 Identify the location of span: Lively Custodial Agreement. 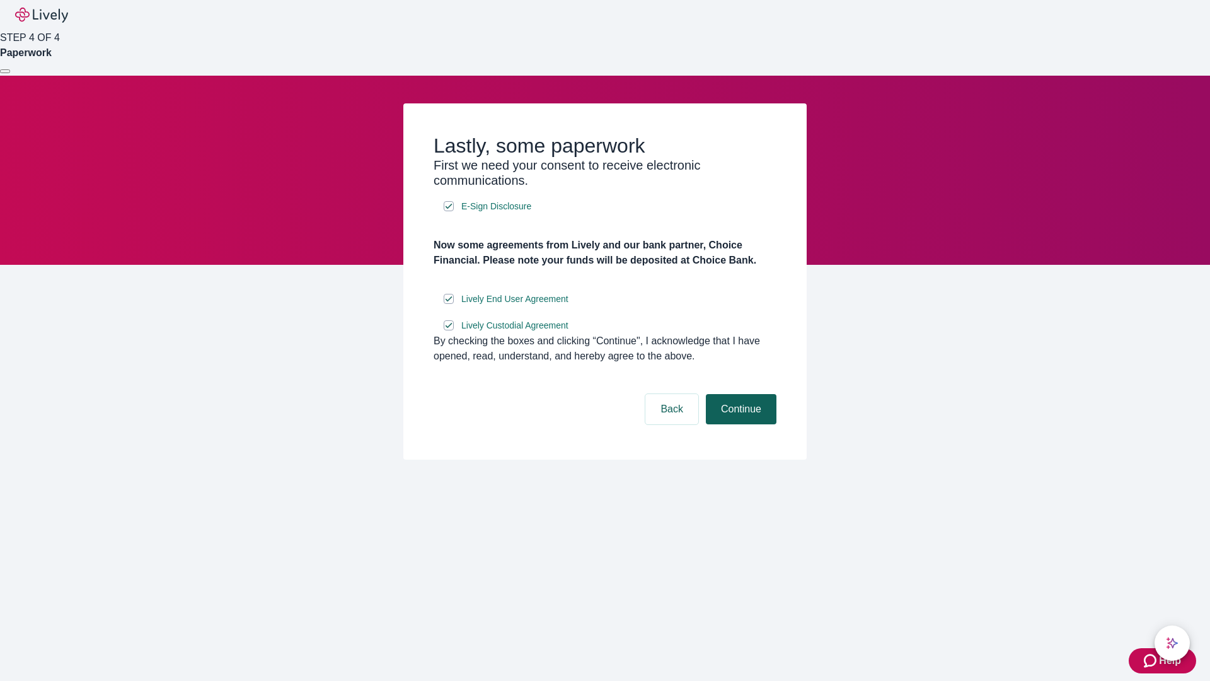
(515, 325).